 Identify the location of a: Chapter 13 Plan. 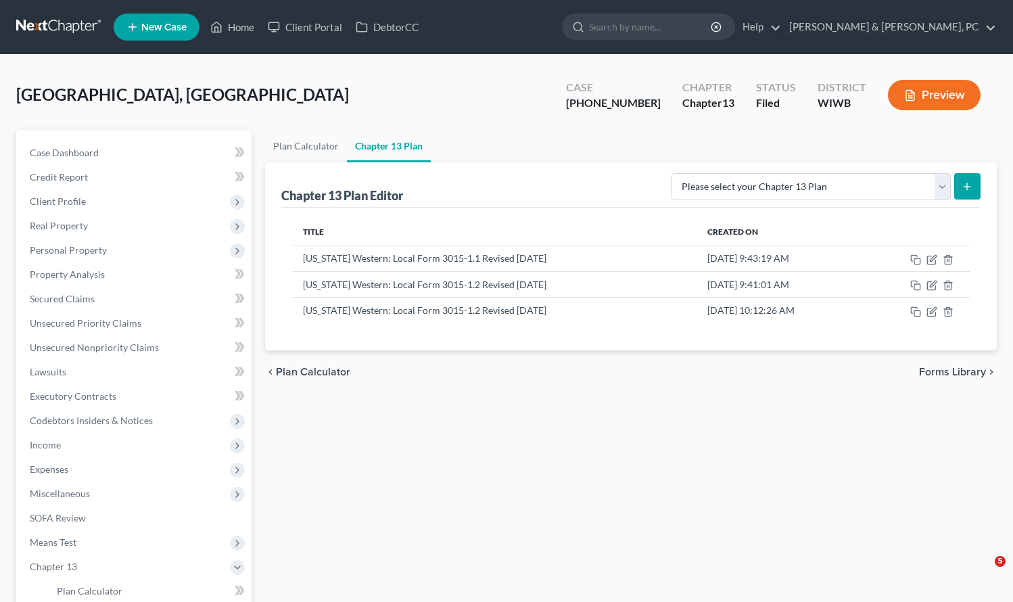
(389, 146).